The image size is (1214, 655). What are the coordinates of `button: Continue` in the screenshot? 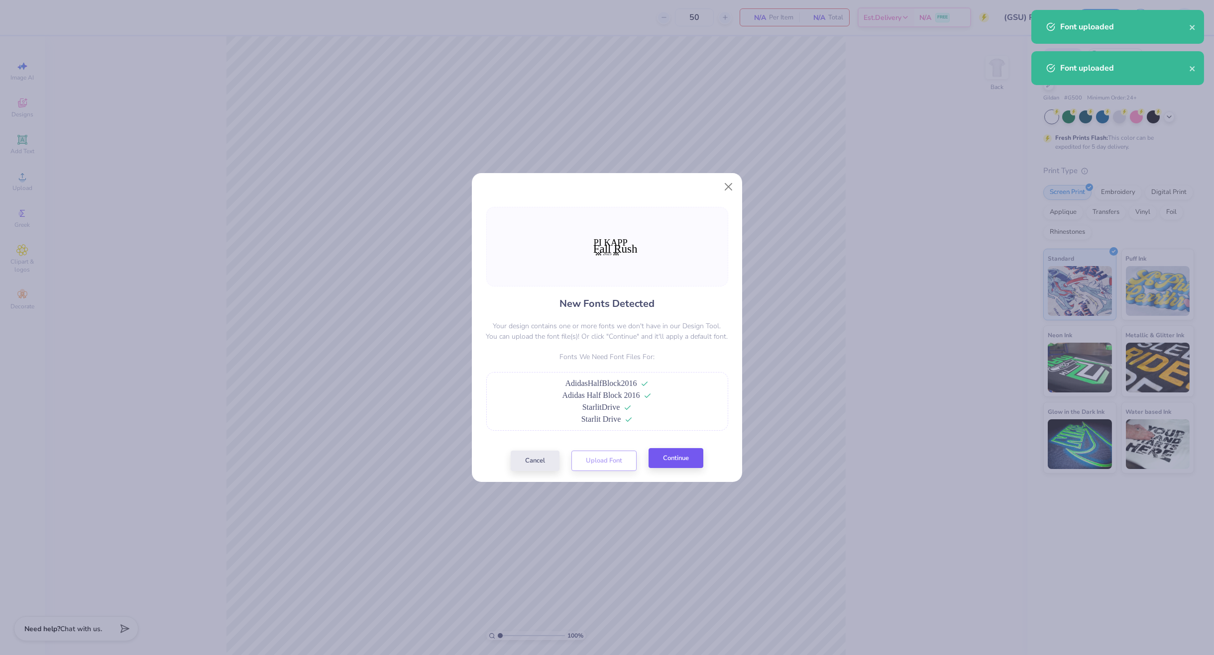 It's located at (676, 458).